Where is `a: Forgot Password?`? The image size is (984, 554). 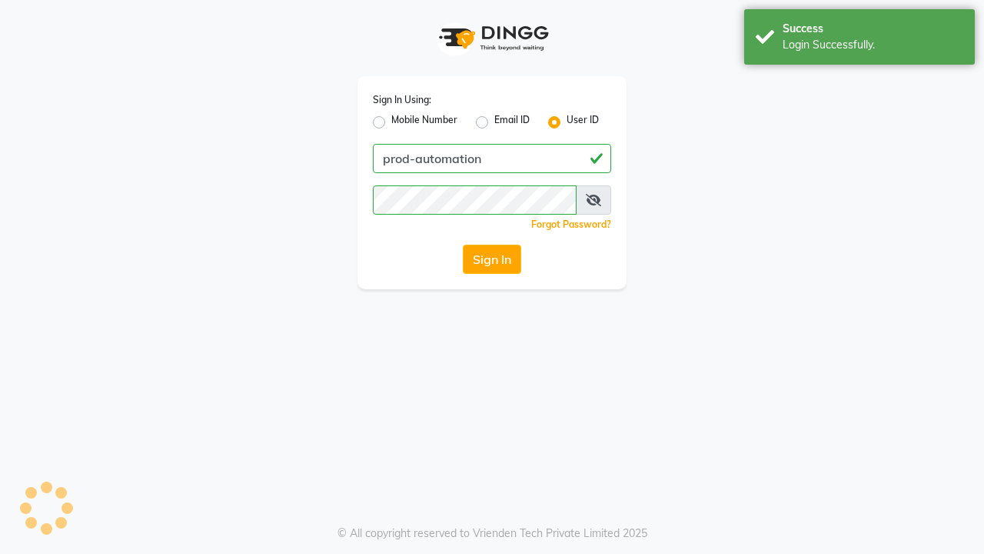 a: Forgot Password? is located at coordinates (571, 224).